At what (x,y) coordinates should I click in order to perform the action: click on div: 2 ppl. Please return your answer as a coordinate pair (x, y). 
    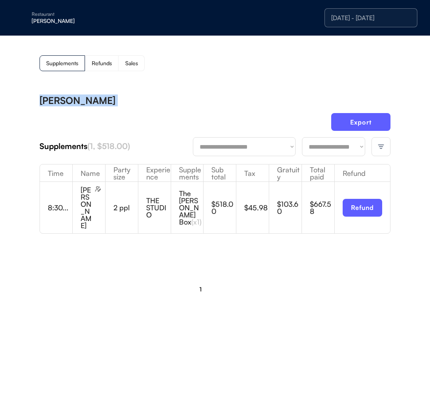
    Looking at the image, I should click on (126, 208).